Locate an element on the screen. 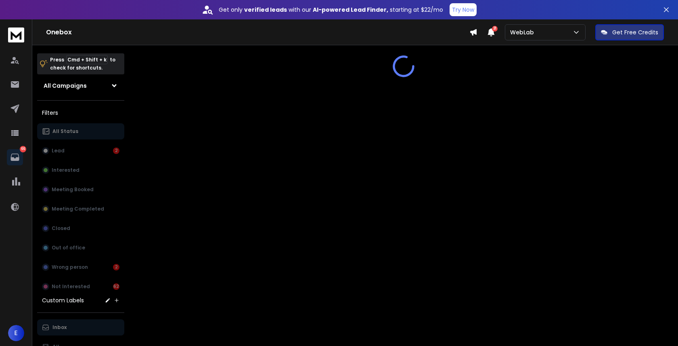 The height and width of the screenshot is (346, 678). img: logo is located at coordinates (16, 35).